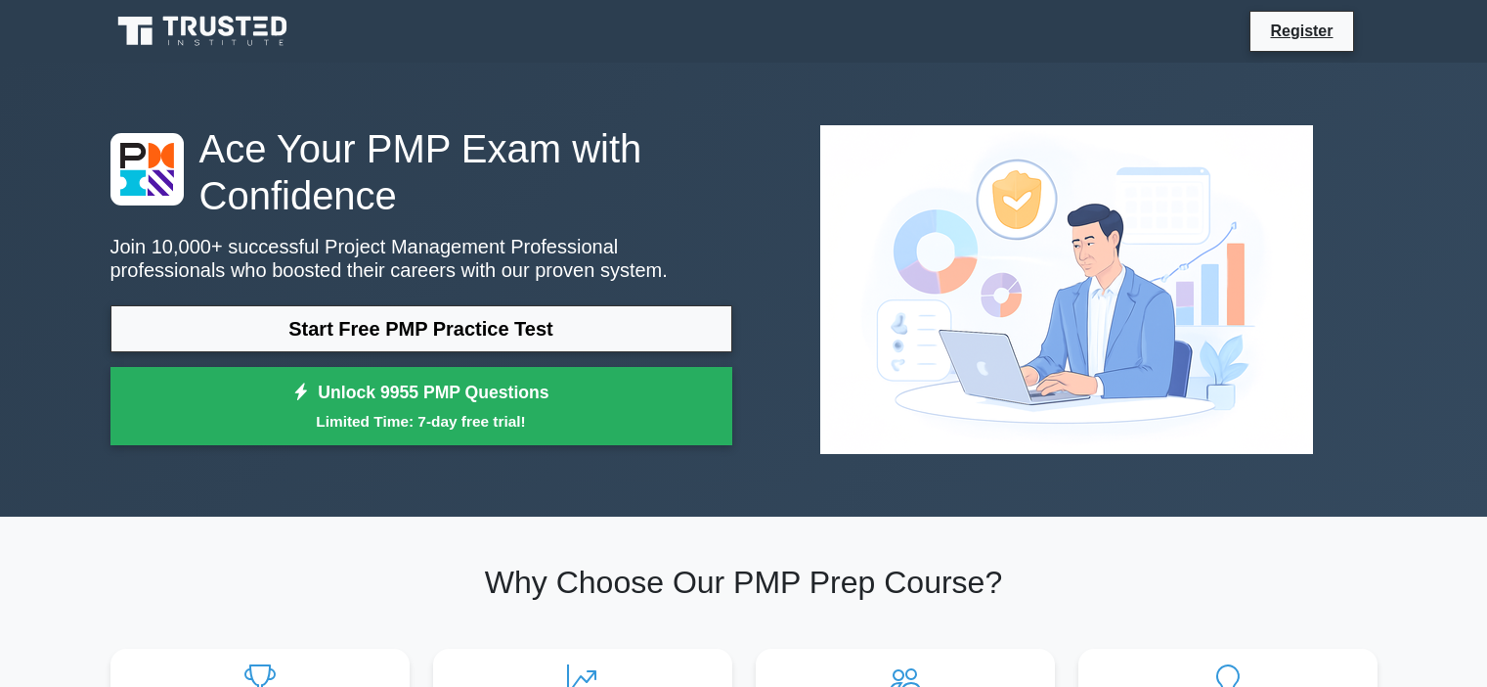 This screenshot has width=1487, height=687. What do you see at coordinates (422, 172) in the screenshot?
I see `h1: Ace Your PMP Exam with Confidence` at bounding box center [422, 172].